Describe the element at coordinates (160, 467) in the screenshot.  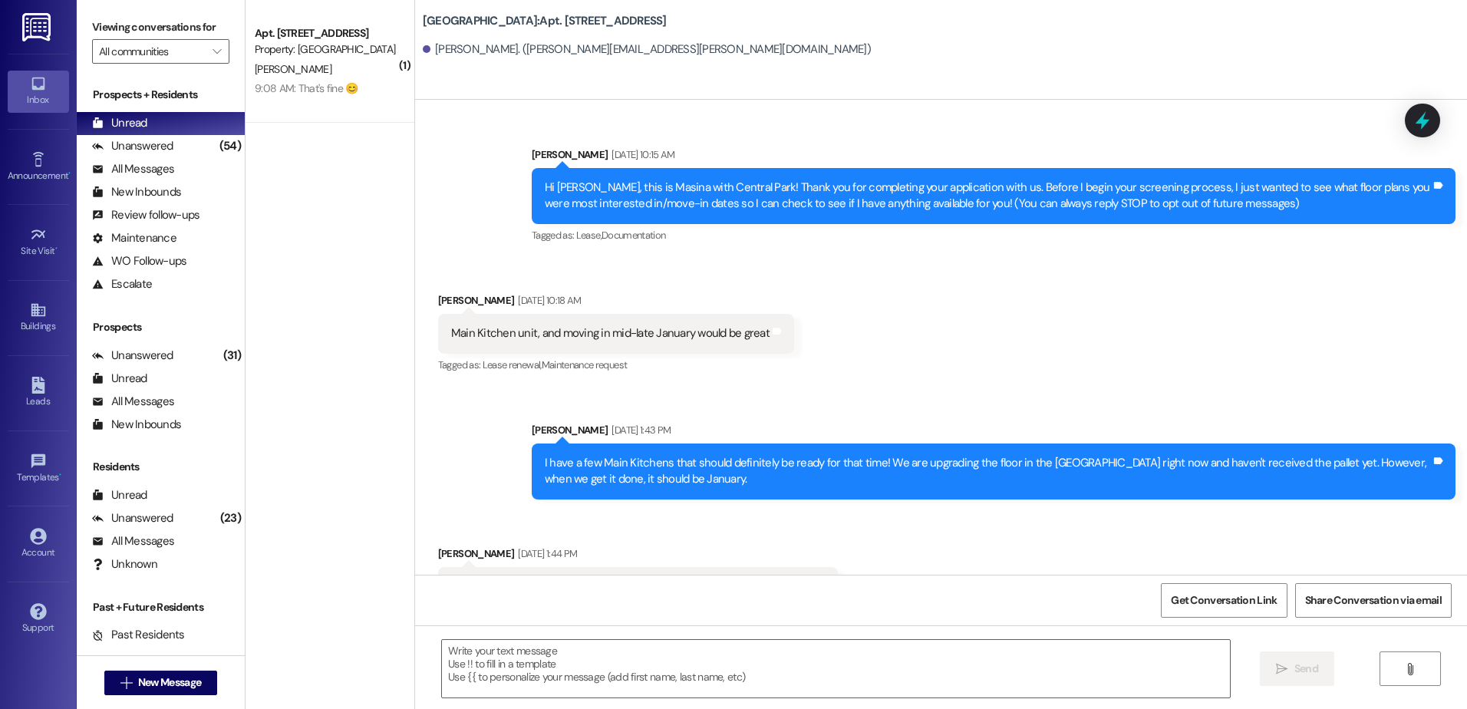
I see `div: Residents` at that location.